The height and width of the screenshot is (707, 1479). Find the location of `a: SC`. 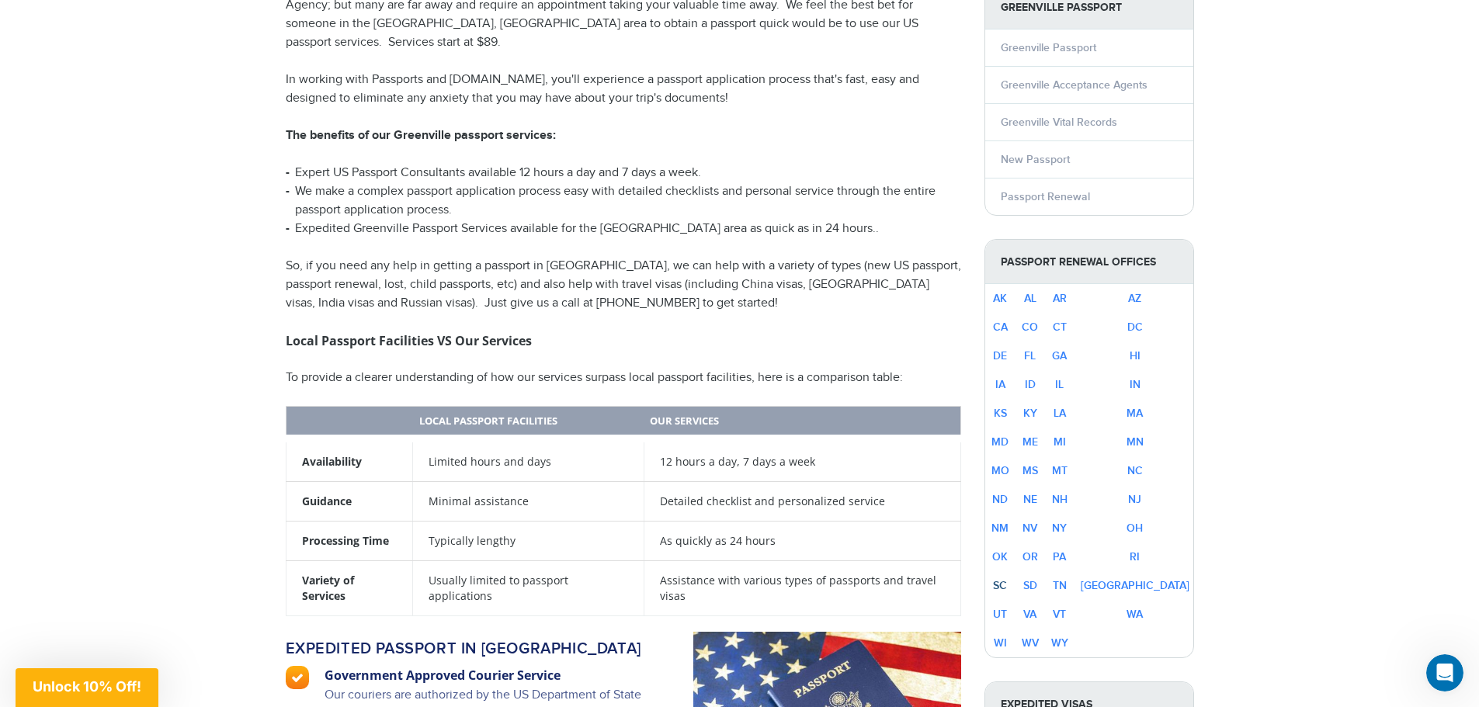

a: SC is located at coordinates (1000, 585).